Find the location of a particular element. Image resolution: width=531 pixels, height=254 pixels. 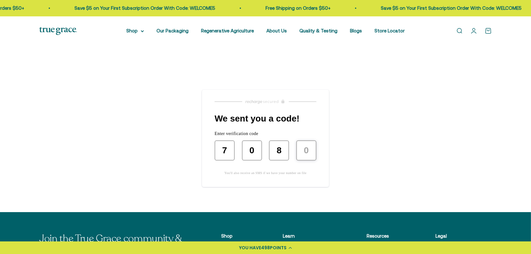

p: Learn is located at coordinates (309, 236).